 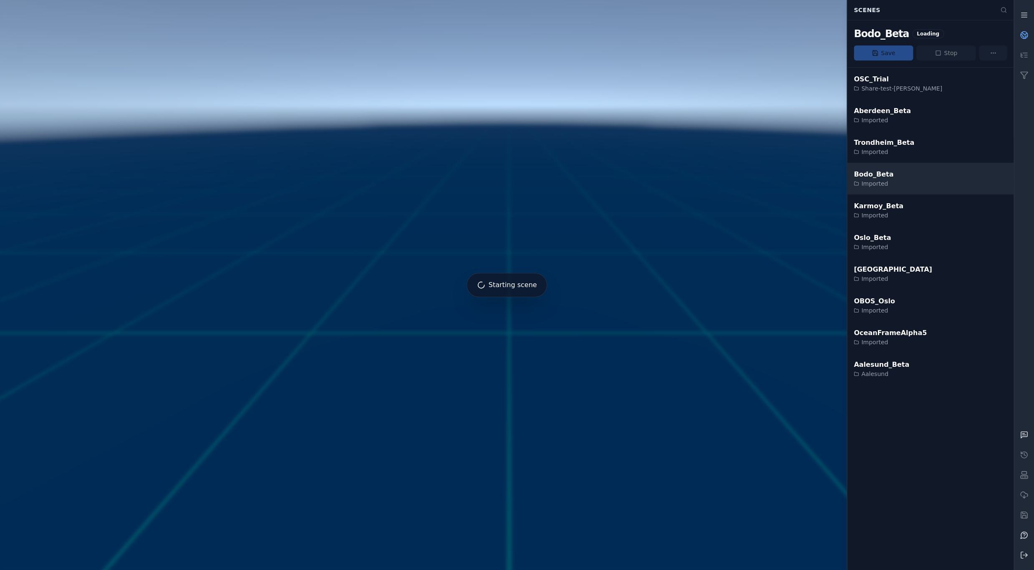 I want to click on div: Trondheim_Beta, so click(x=884, y=143).